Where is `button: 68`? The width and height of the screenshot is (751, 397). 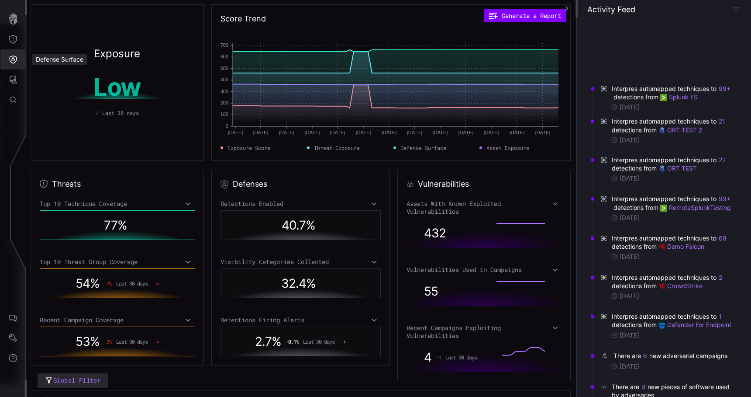 button: 68 is located at coordinates (723, 238).